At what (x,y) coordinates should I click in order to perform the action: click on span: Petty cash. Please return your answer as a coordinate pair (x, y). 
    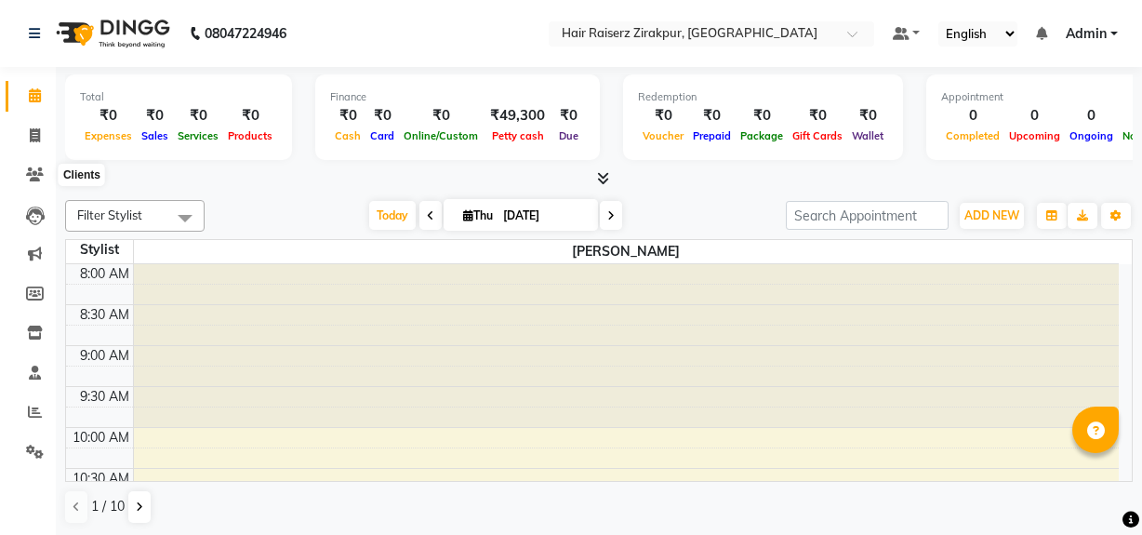
    Looking at the image, I should click on (518, 136).